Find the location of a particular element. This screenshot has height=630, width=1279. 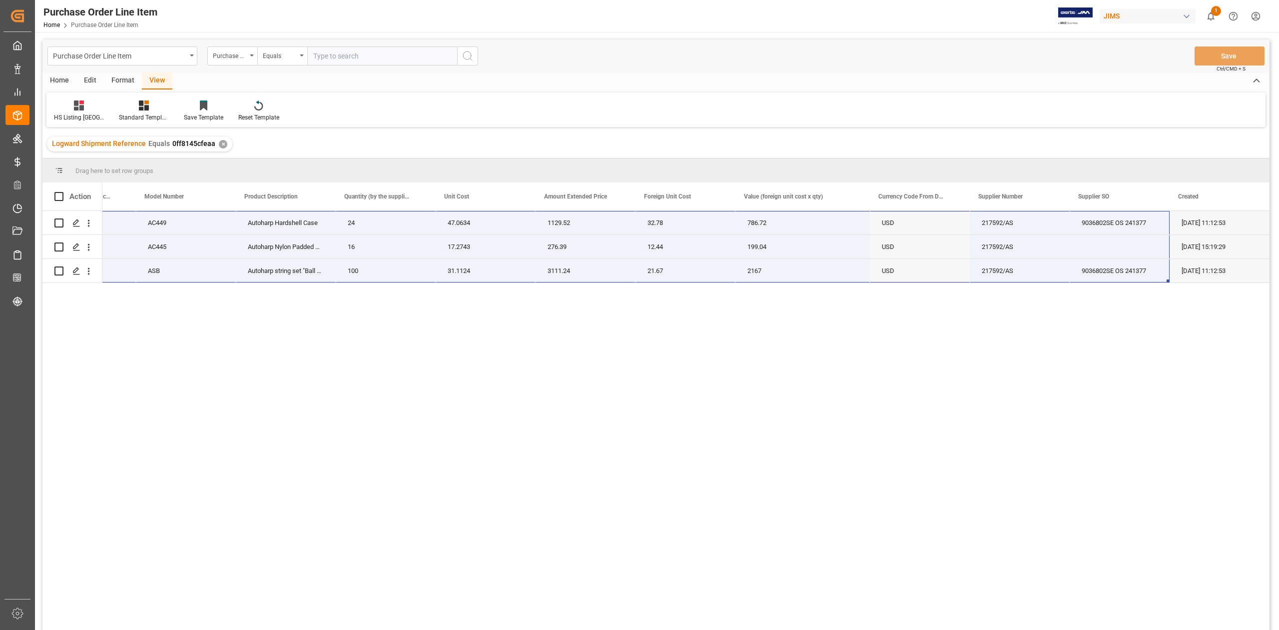

button: Help Center is located at coordinates (1233, 16).